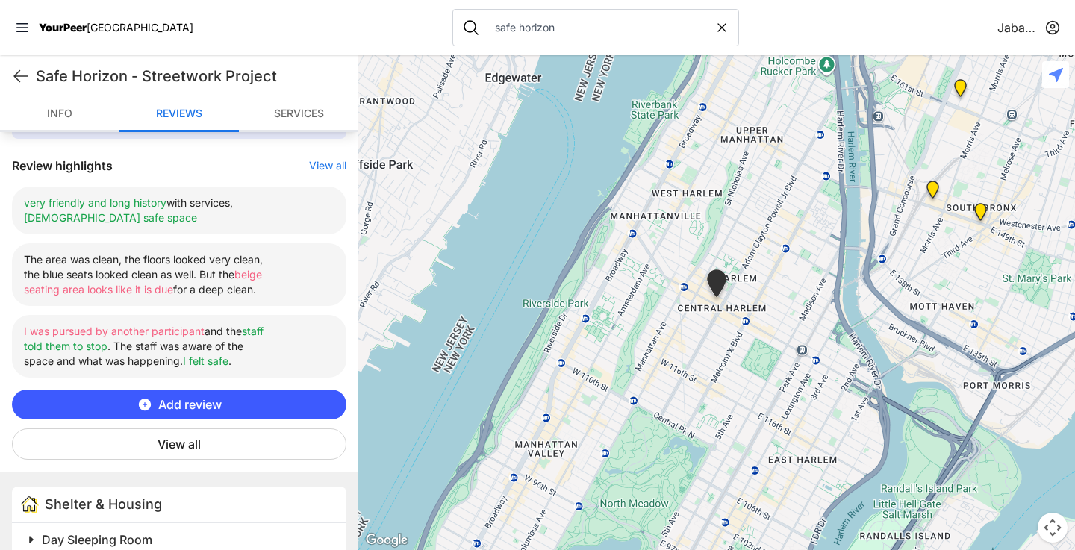 The image size is (1075, 550). Describe the element at coordinates (179, 275) in the screenshot. I see `li: The area was clean, the floors looked very clean, the blue seats looked clean as well. But the fo...` at that location.